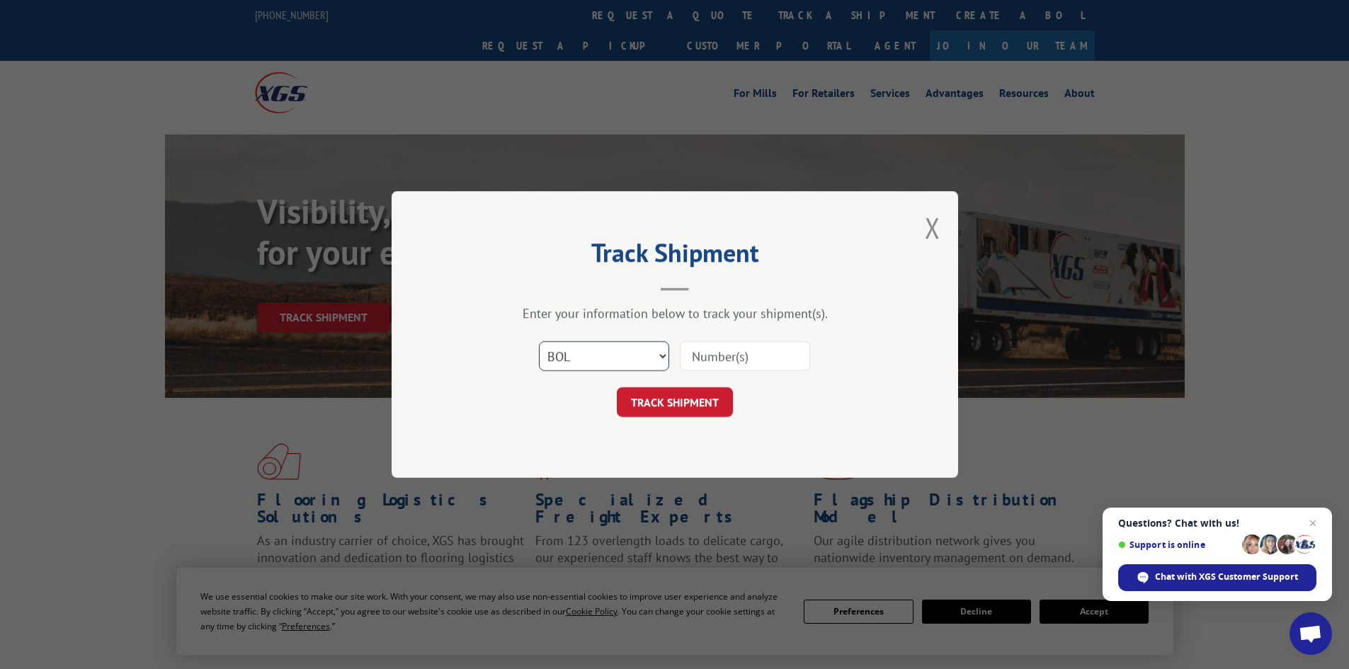 This screenshot has height=669, width=1349. I want to click on a: Open chat, so click(1311, 634).